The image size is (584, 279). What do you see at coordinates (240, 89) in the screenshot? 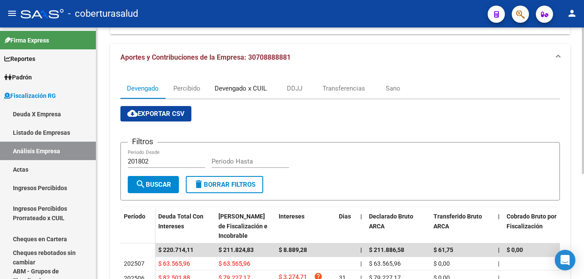
I see `div: Devengado x CUIL` at bounding box center [240, 89].